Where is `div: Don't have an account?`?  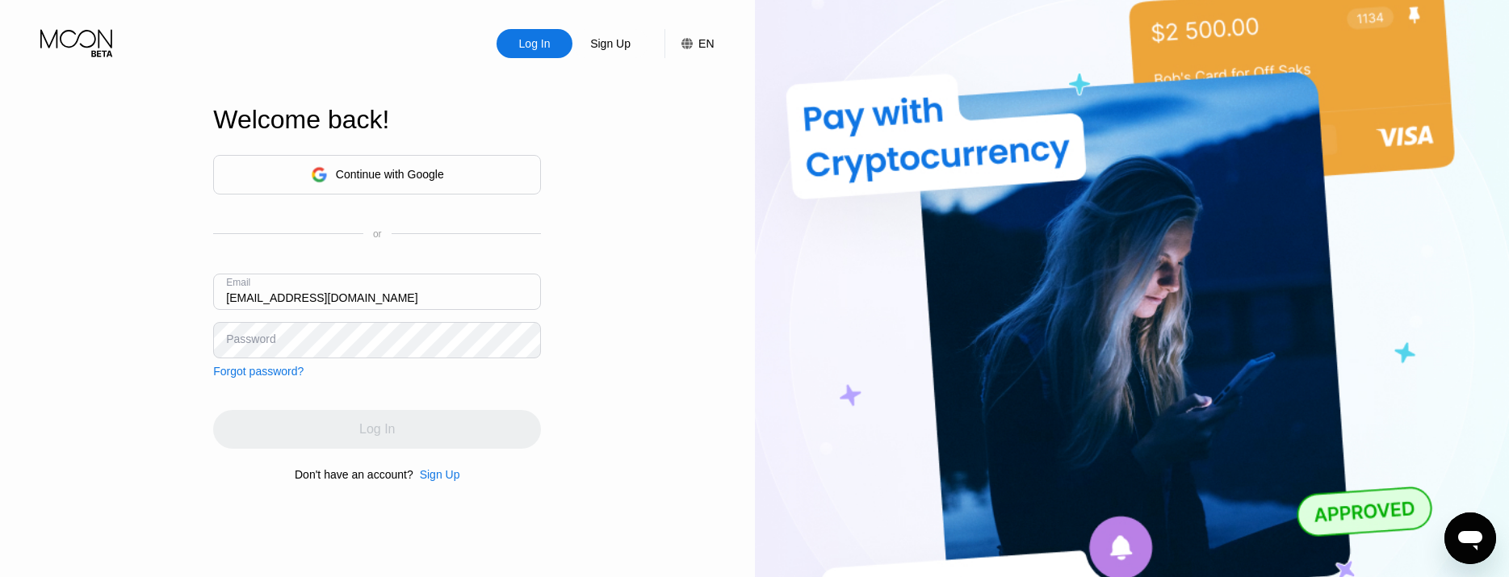
div: Don't have an account? is located at coordinates (354, 475).